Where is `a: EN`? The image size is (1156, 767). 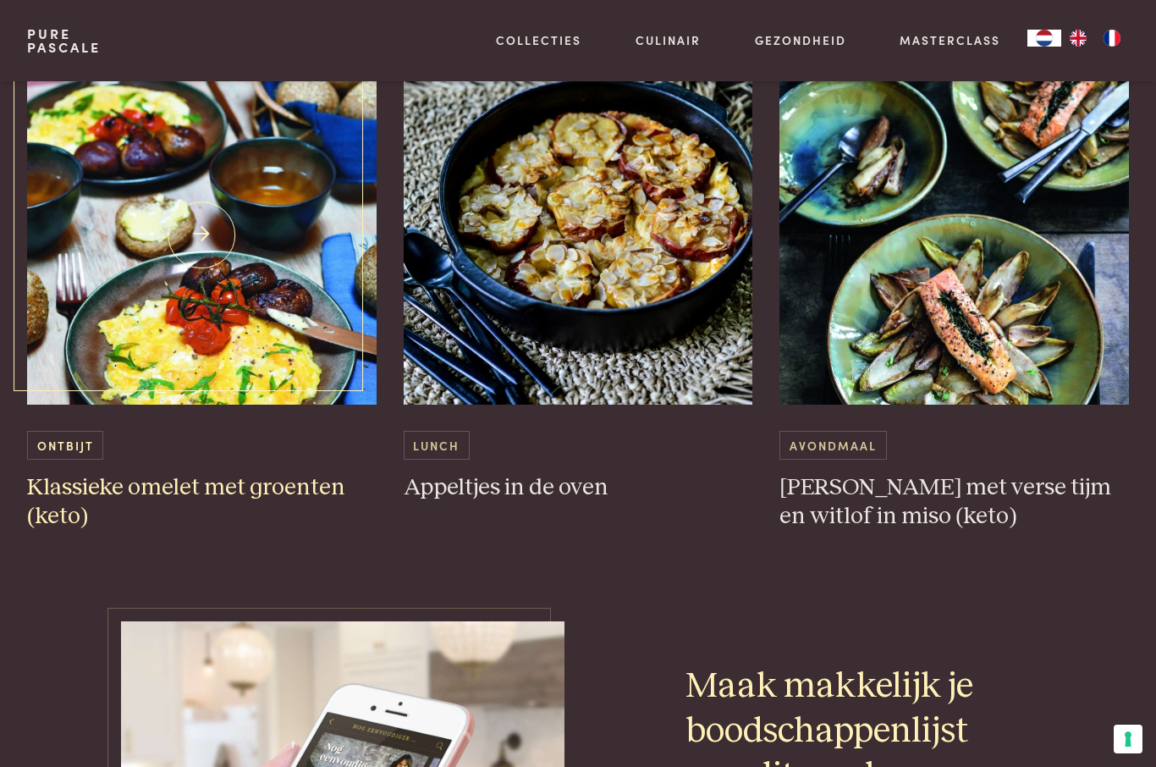 a: EN is located at coordinates (1078, 38).